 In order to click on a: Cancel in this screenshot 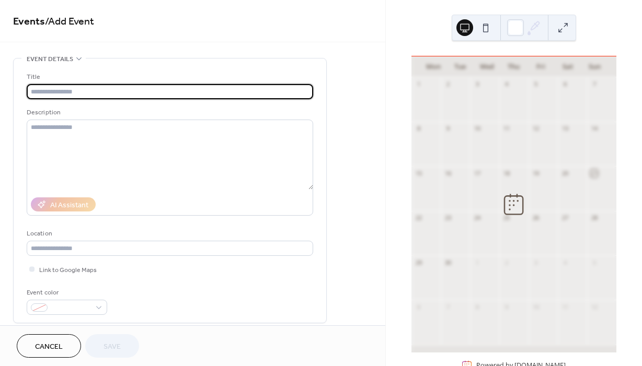, I will do `click(49, 346)`.